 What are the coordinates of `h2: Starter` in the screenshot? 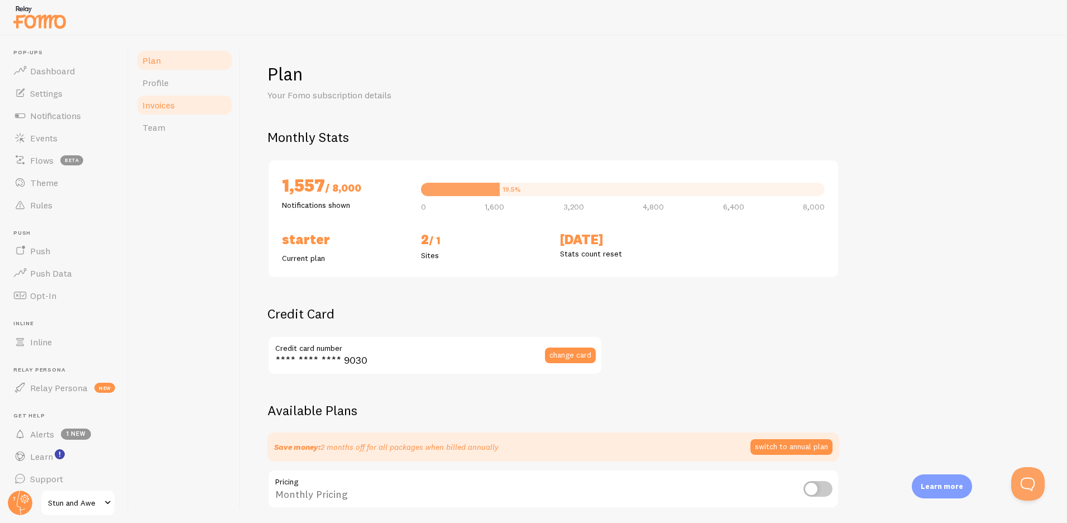 It's located at (344, 239).